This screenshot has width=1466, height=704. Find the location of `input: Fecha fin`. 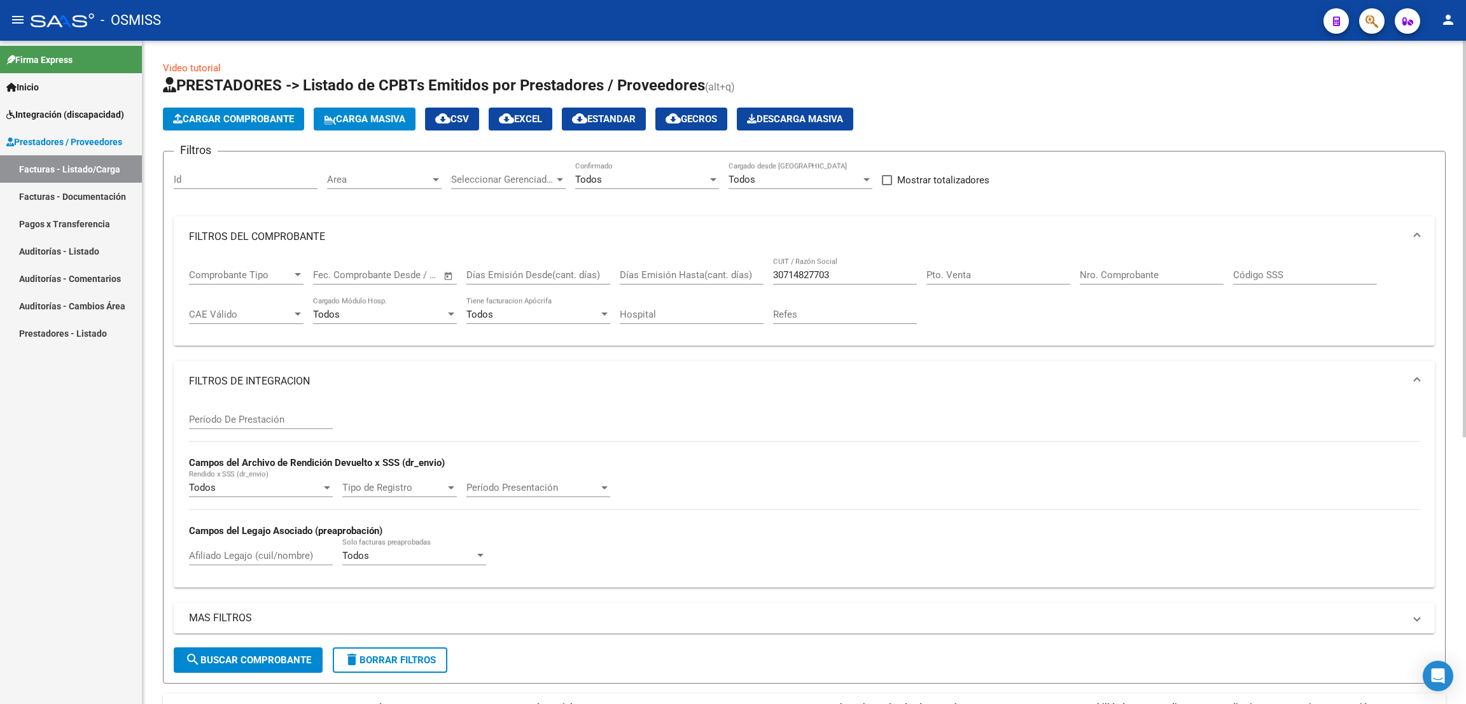

input: Fecha fin is located at coordinates (407, 275).